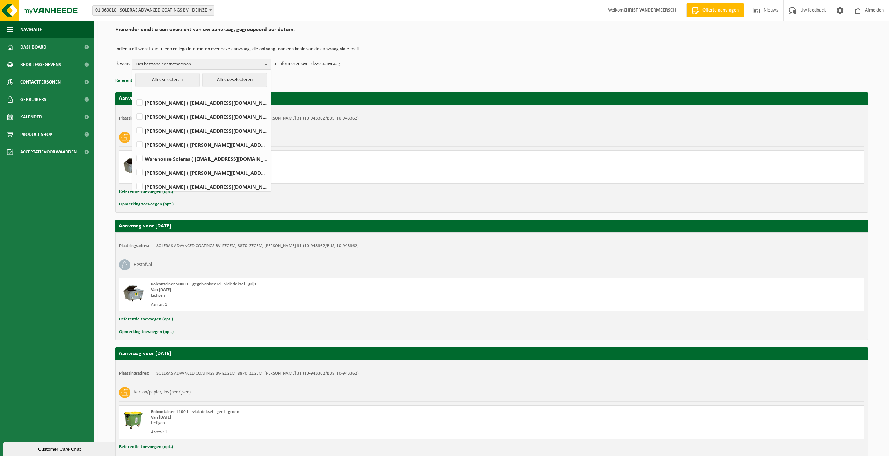  I want to click on button: Alles selecteren, so click(167, 80).